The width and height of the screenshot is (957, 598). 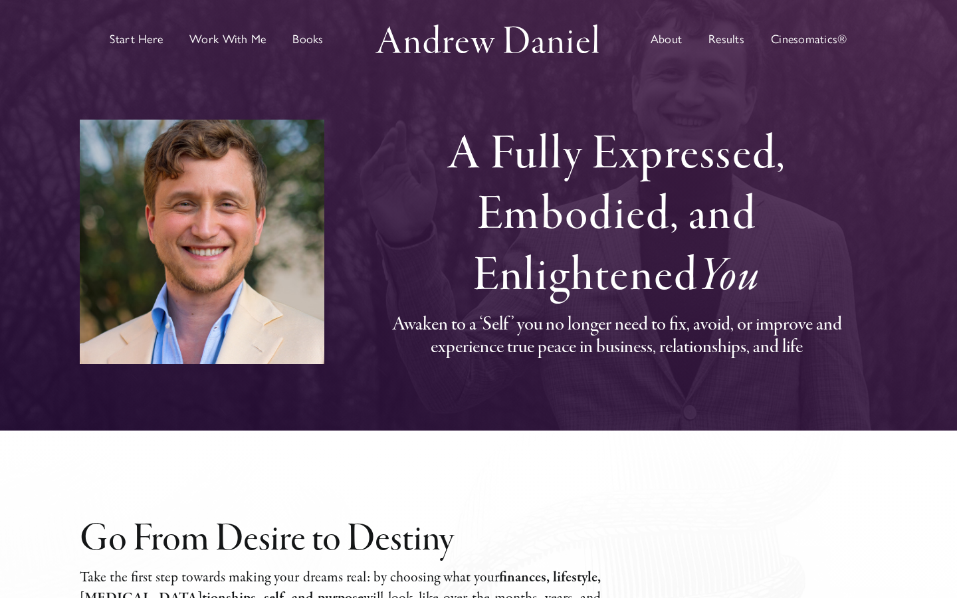 What do you see at coordinates (340, 540) in the screenshot?
I see `h2: Go From Desire to Destiny` at bounding box center [340, 540].